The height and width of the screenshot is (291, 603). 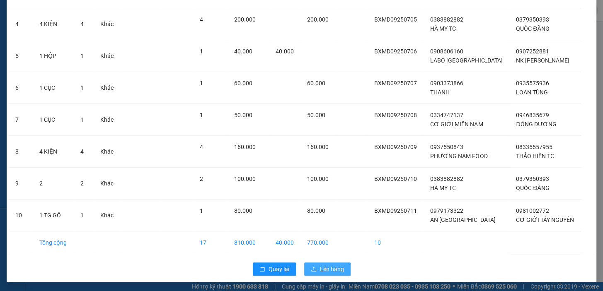 What do you see at coordinates (21, 88) in the screenshot?
I see `td: 6` at bounding box center [21, 88].